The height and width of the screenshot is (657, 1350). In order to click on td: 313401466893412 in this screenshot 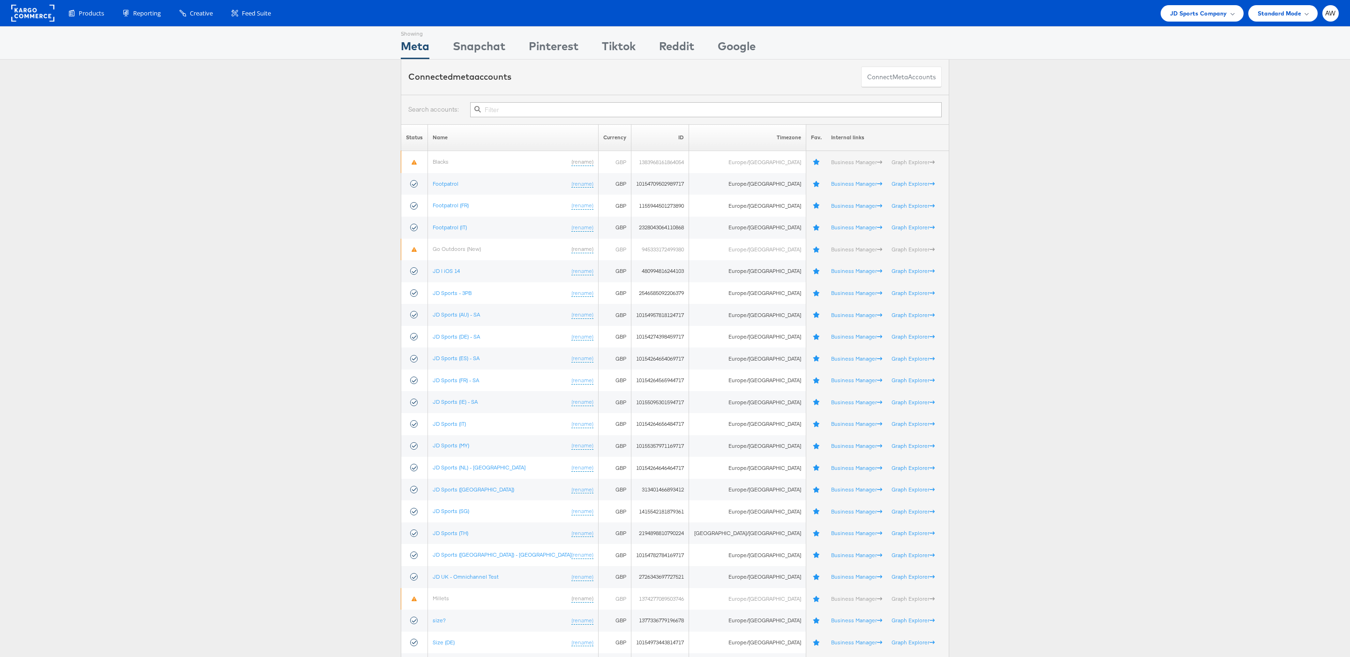, I will do `click(660, 490)`.